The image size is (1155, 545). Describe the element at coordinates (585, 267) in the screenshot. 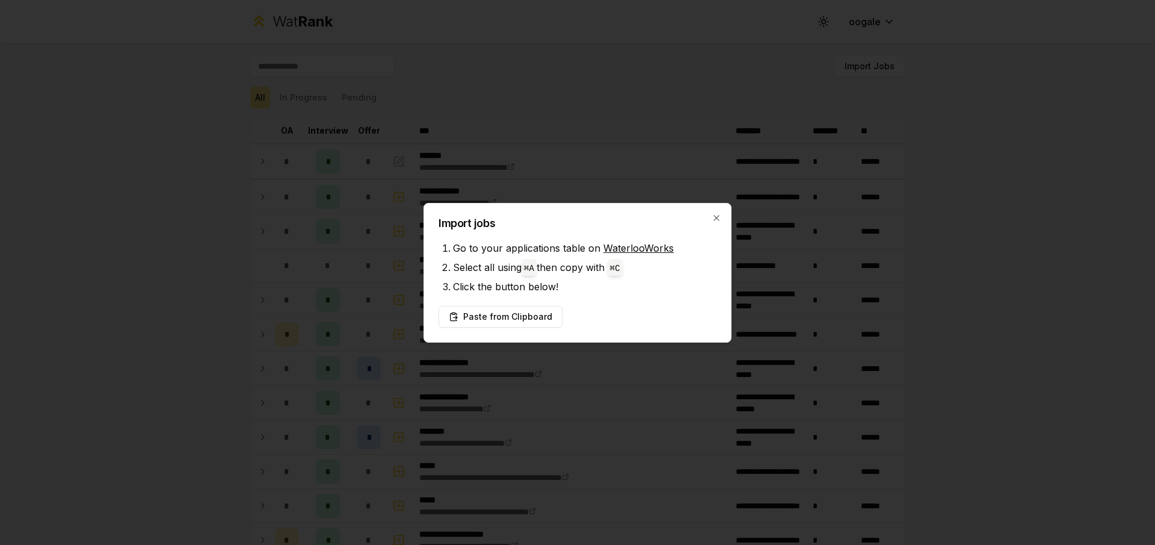

I see `li: Select all using then copy with` at that location.